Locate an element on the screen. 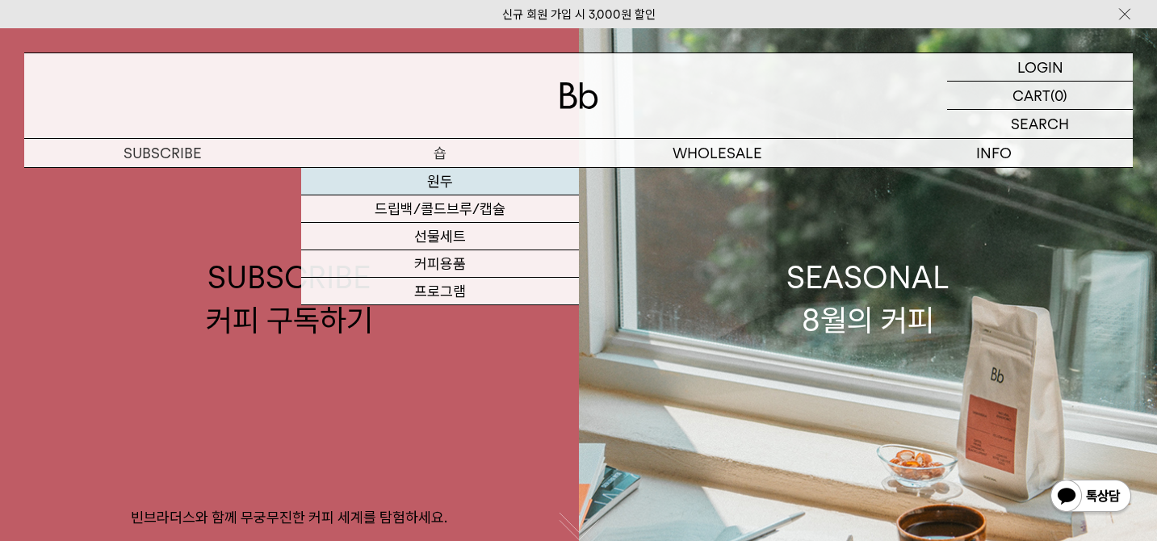  img: 카카오톡 채널 1:1 채팅 버튼 is located at coordinates (1091, 497).